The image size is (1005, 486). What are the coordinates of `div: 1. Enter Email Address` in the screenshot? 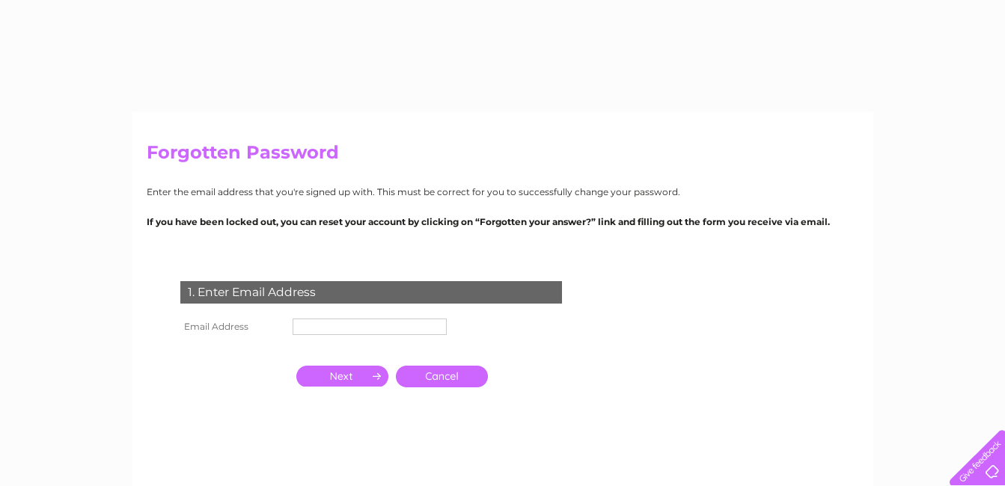 It's located at (371, 293).